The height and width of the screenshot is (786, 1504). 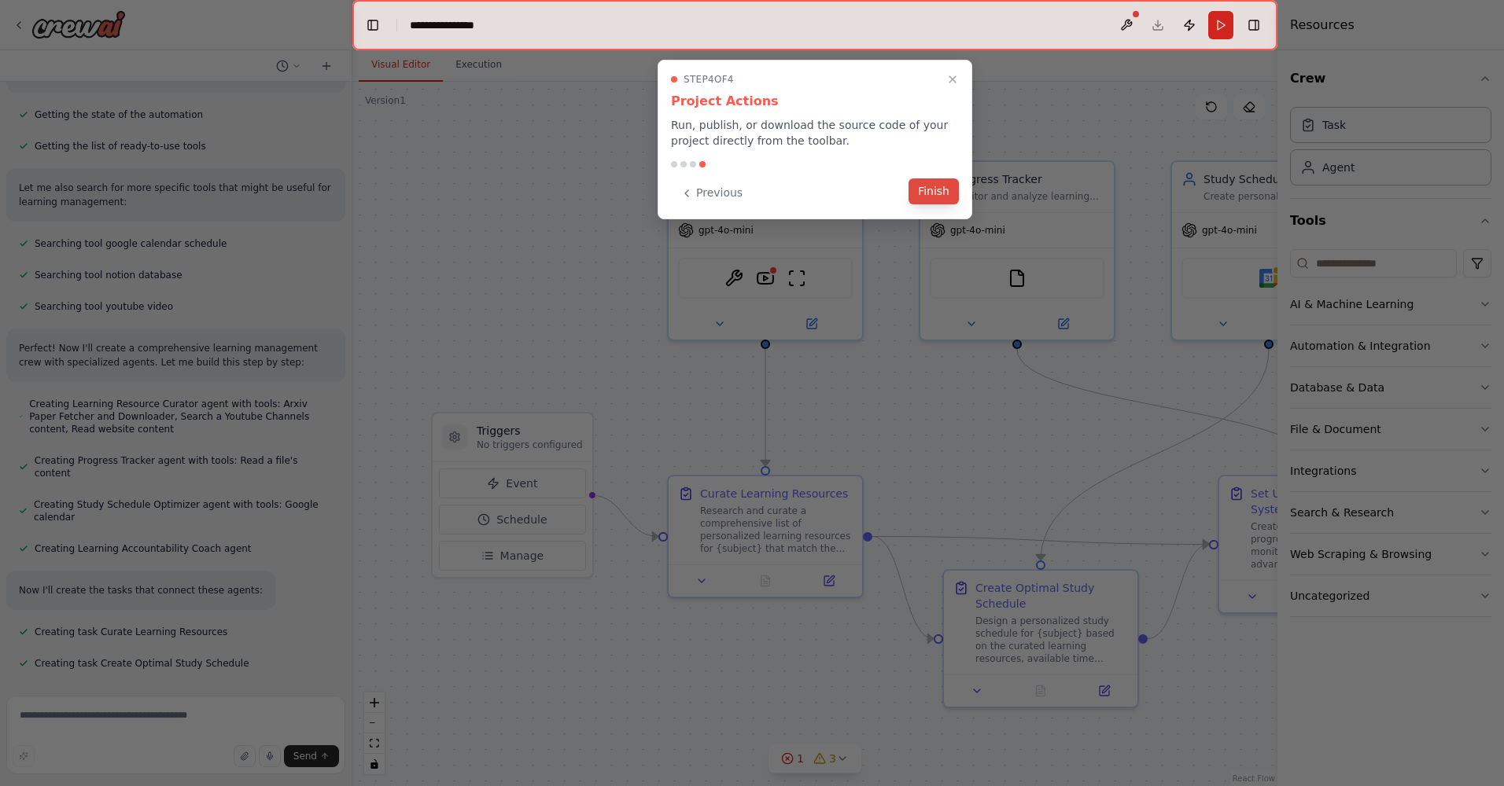 What do you see at coordinates (933, 191) in the screenshot?
I see `button: Finish` at bounding box center [933, 191].